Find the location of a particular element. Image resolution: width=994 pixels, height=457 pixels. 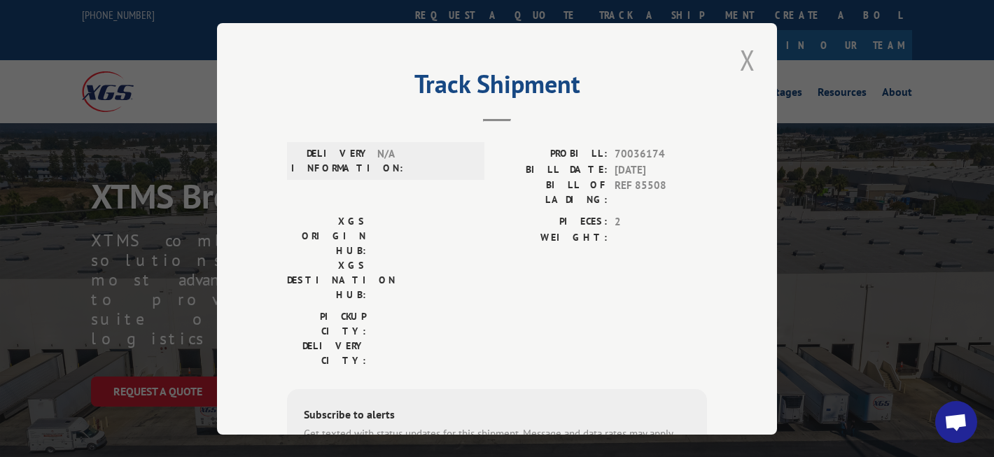

label: WEIGHT: is located at coordinates (552, 237).